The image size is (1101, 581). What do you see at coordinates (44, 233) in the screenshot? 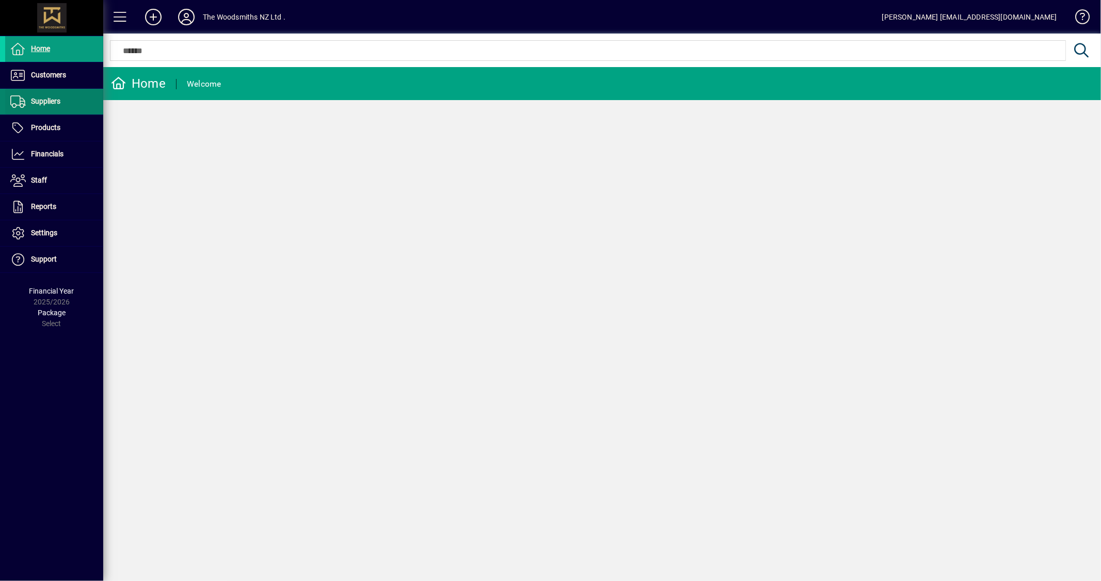
I see `span: Settings` at bounding box center [44, 233].